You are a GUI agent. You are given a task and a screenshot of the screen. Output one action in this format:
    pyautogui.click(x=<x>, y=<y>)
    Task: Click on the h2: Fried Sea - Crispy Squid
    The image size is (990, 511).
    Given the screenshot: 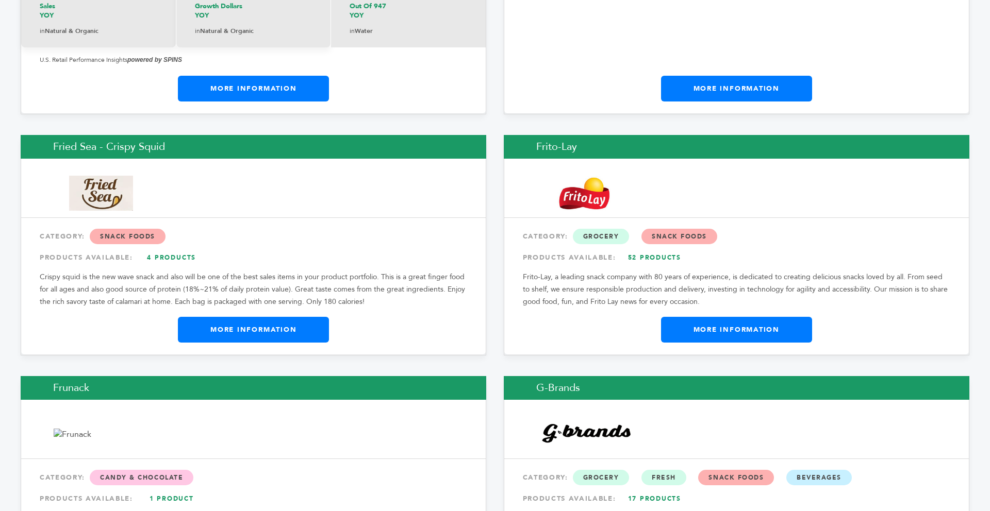 What is the action you would take?
    pyautogui.click(x=253, y=147)
    